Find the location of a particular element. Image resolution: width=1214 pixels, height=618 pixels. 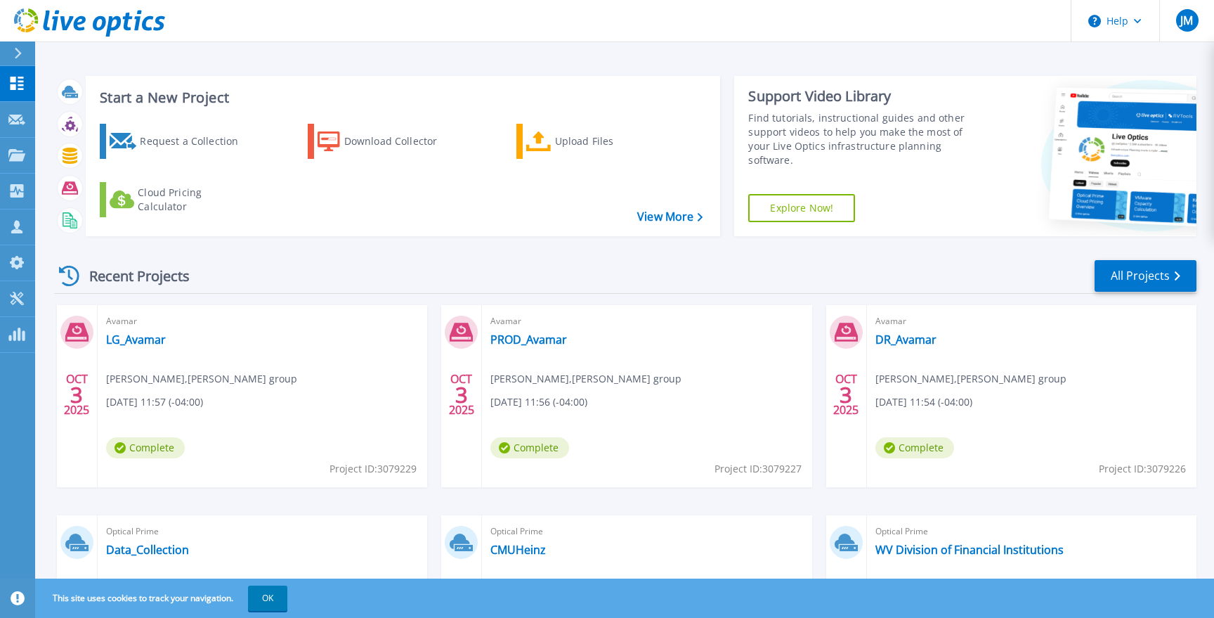

a: All Projects is located at coordinates (1145, 275).